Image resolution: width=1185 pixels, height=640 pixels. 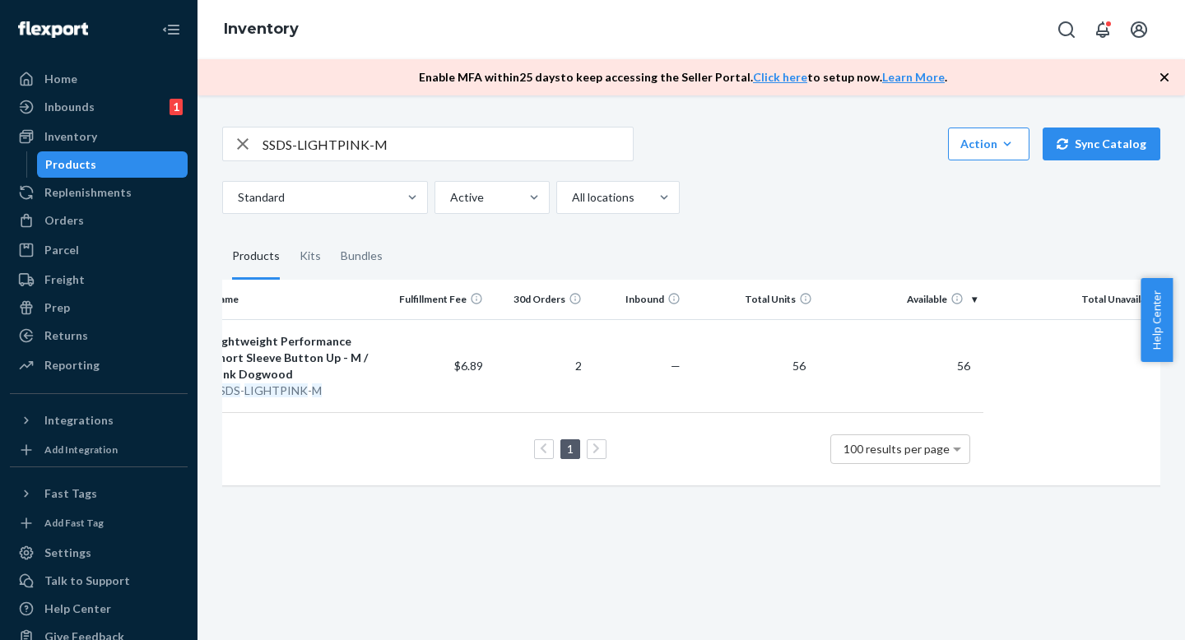 I want to click on div: Inbounds, so click(x=69, y=107).